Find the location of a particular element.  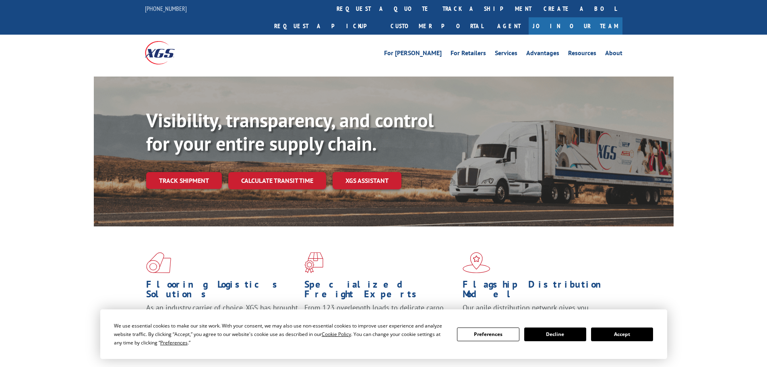

span: Cookie Policy is located at coordinates (336, 334).